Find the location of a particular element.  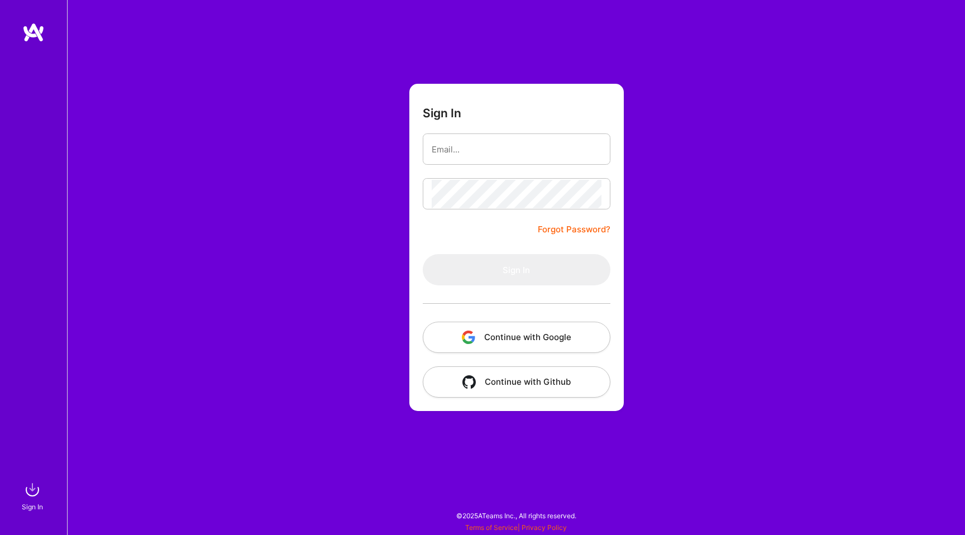

img: sign in is located at coordinates (32, 490).